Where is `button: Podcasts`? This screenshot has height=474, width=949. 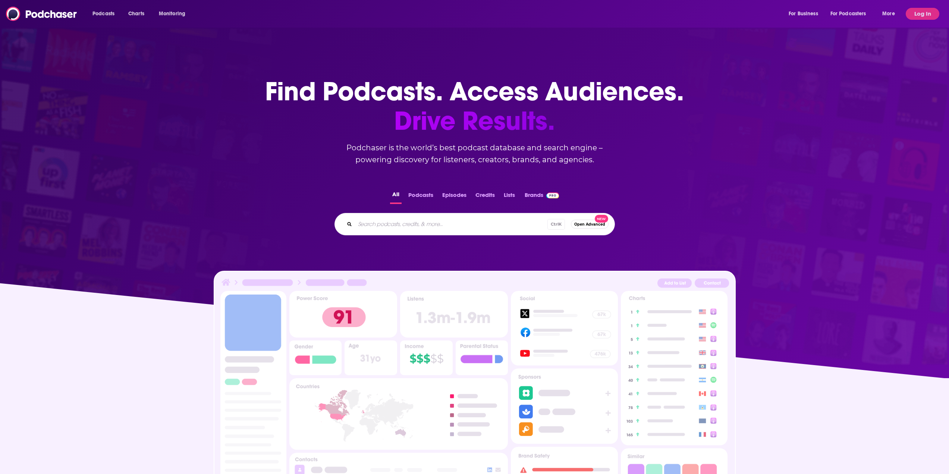
button: Podcasts is located at coordinates (421, 197).